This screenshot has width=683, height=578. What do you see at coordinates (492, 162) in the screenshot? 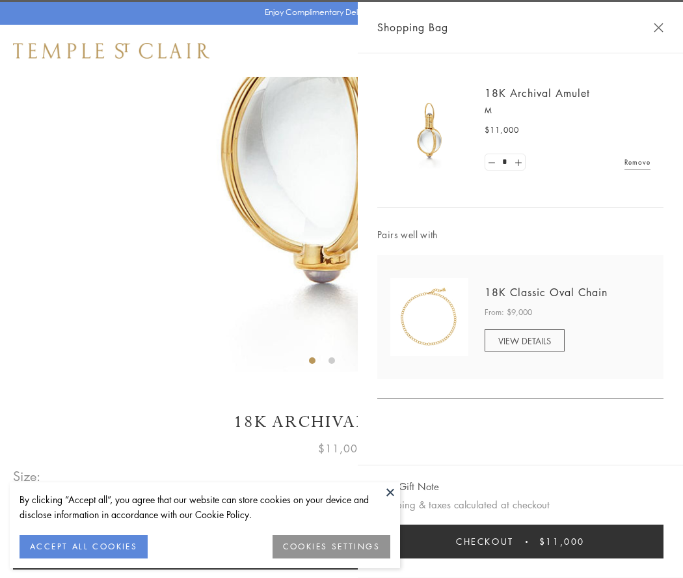
I see `a: Set quantity to 0` at bounding box center [492, 162].